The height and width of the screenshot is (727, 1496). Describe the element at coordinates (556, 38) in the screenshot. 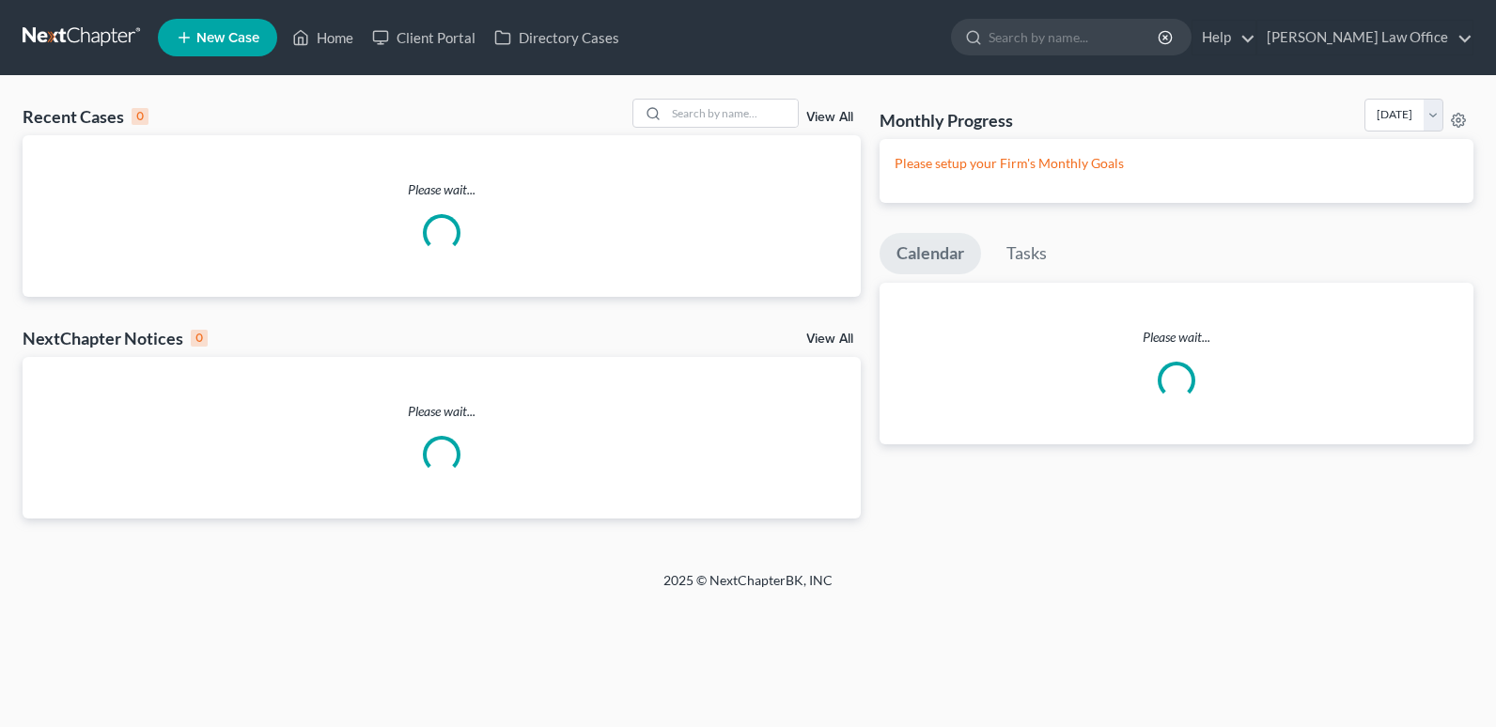

I see `a: Directory Cases` at that location.